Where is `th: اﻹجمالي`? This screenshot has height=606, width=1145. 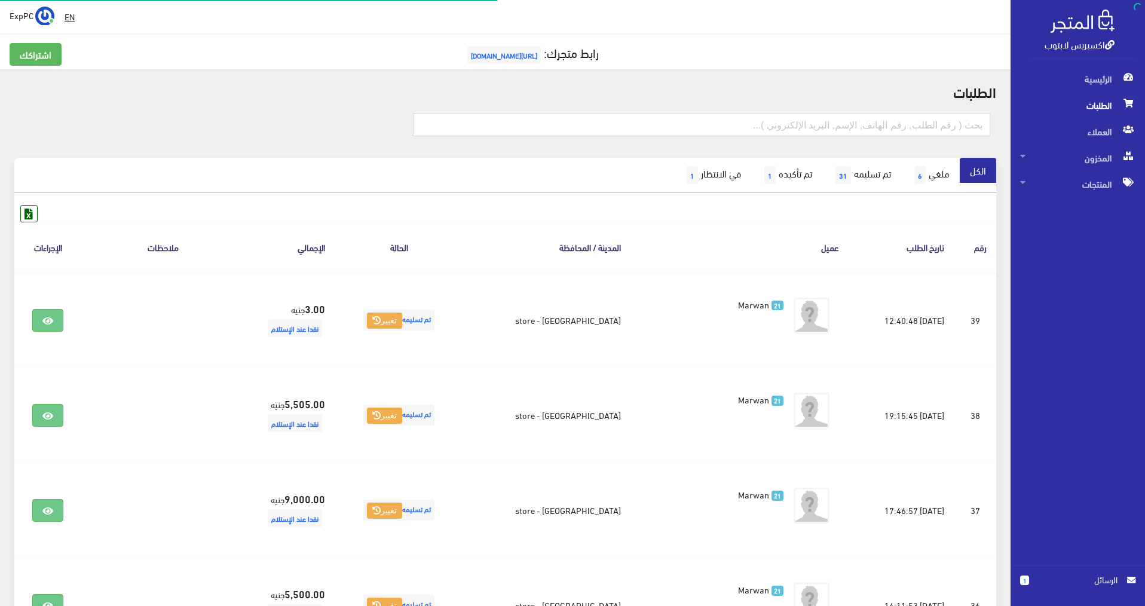 th: اﻹجمالي is located at coordinates (290, 247).